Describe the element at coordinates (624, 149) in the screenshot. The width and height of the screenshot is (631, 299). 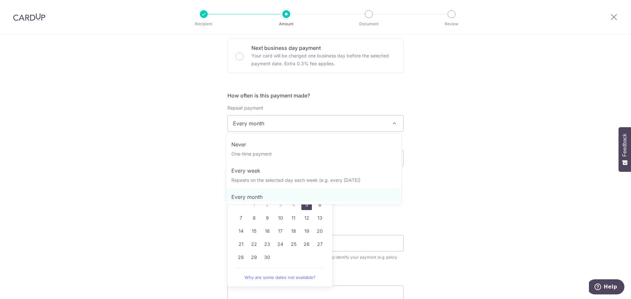
I see `button: Feedback - Show survey` at that location.